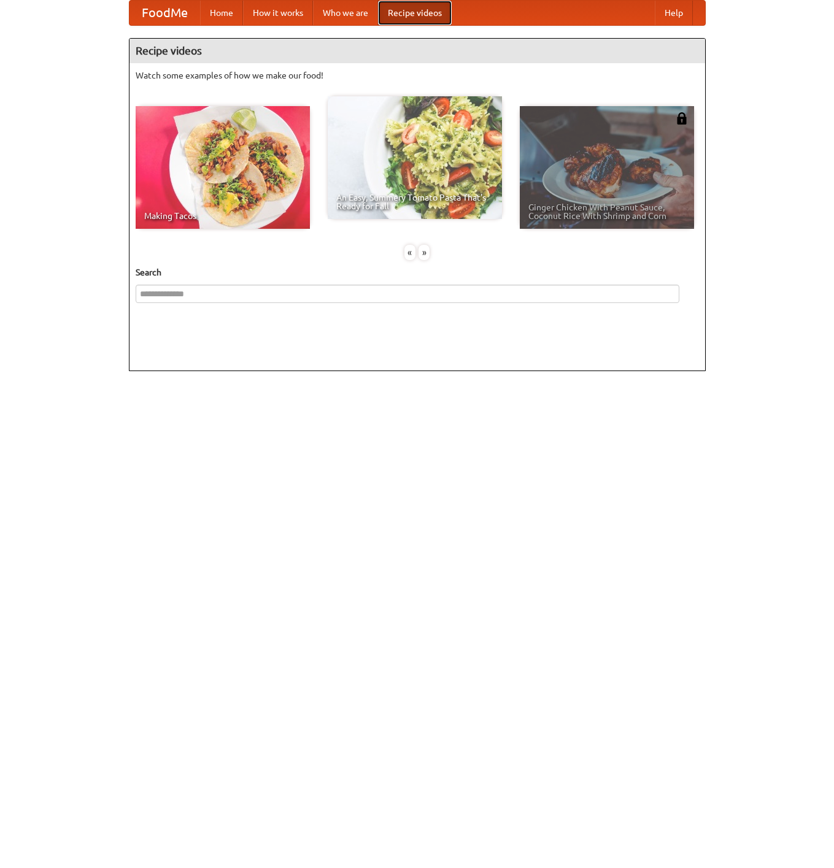 This screenshot has height=868, width=834. What do you see at coordinates (164, 13) in the screenshot?
I see `a: FoodMe` at bounding box center [164, 13].